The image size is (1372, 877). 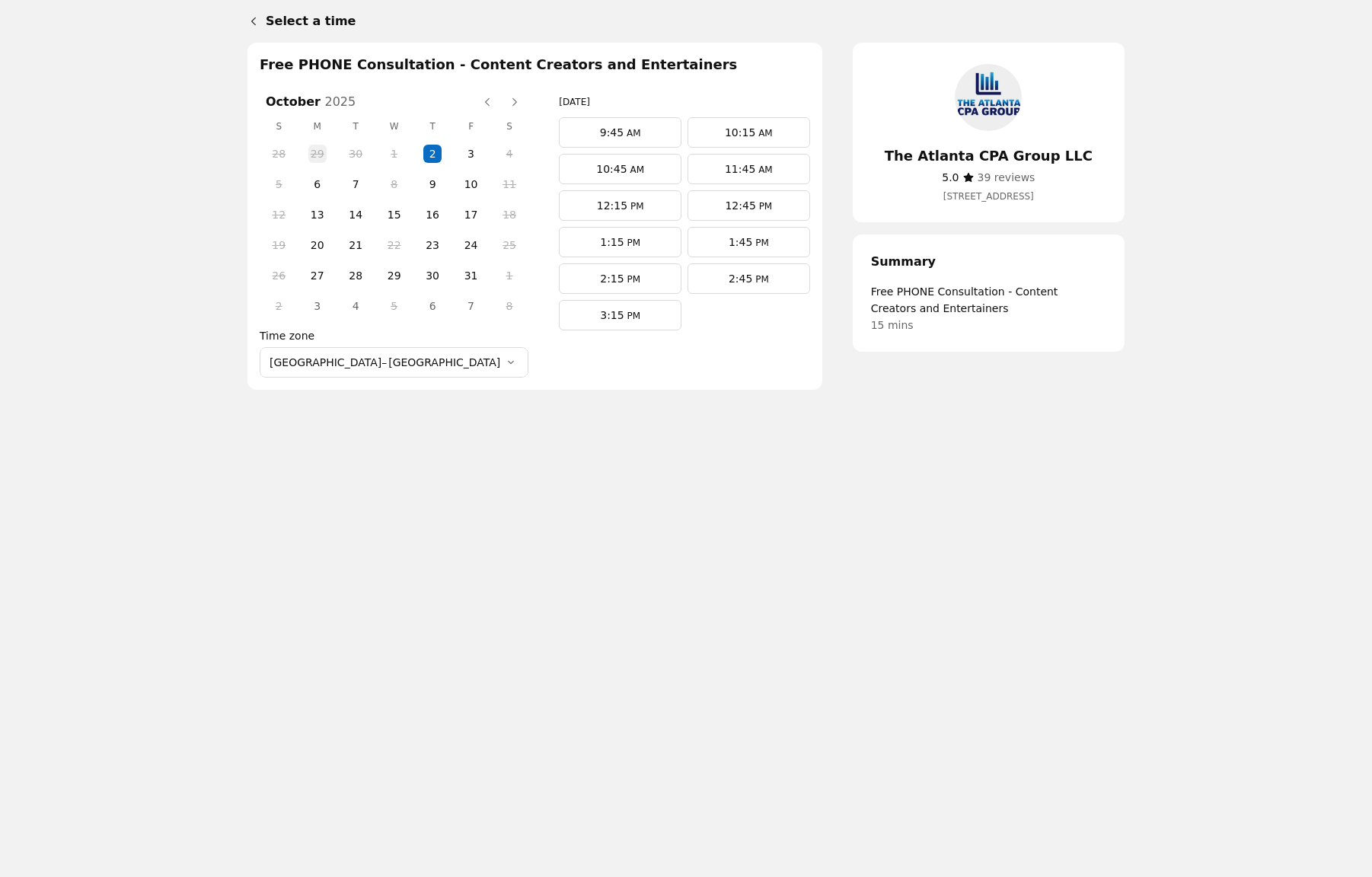 I want to click on h1: Select a time, so click(x=695, y=21).